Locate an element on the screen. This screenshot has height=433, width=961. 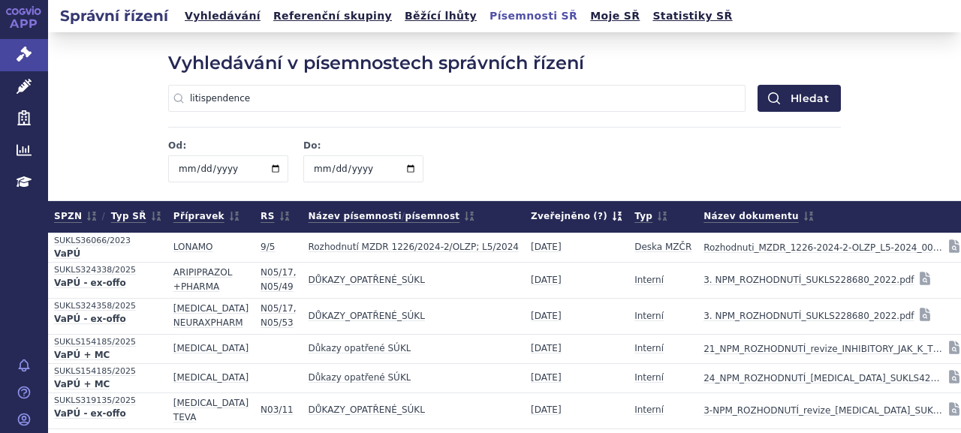
span: SUKLS324358/2025 is located at coordinates (107, 306).